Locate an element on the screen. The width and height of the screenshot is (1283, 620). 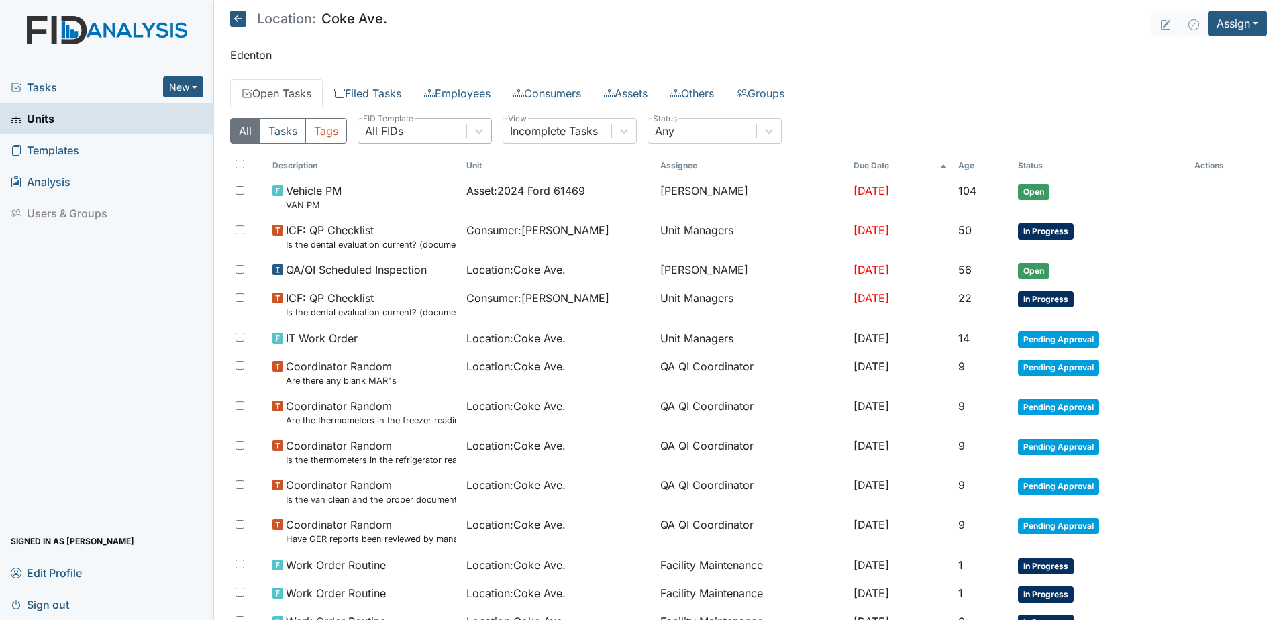
span: Coordinator Random Have GER reports been reviewed by managers within 72 hours of occurrence? is located at coordinates (370, 531).